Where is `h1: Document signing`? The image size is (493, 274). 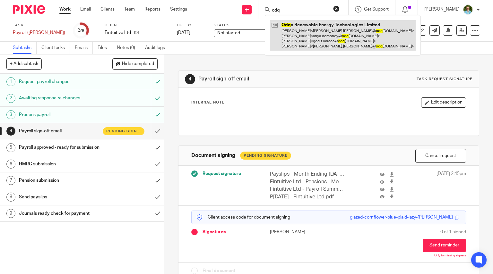 h1: Document signing is located at coordinates (213, 156).